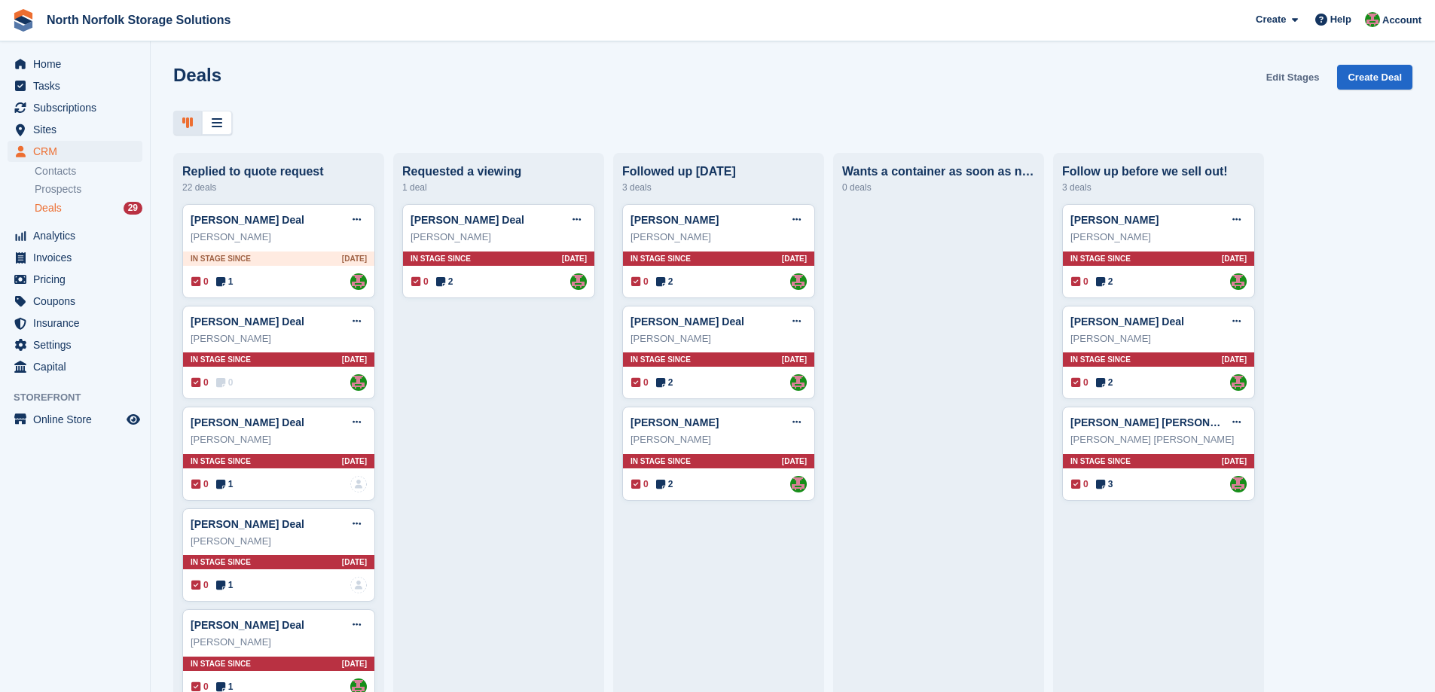  What do you see at coordinates (23, 20) in the screenshot?
I see `img: stora-icon-8386f47178a22dfd0bd8f6a31ec36ba5ce8667c1dd55bd0f319d3a0aa187defe.svg` at bounding box center [23, 20].